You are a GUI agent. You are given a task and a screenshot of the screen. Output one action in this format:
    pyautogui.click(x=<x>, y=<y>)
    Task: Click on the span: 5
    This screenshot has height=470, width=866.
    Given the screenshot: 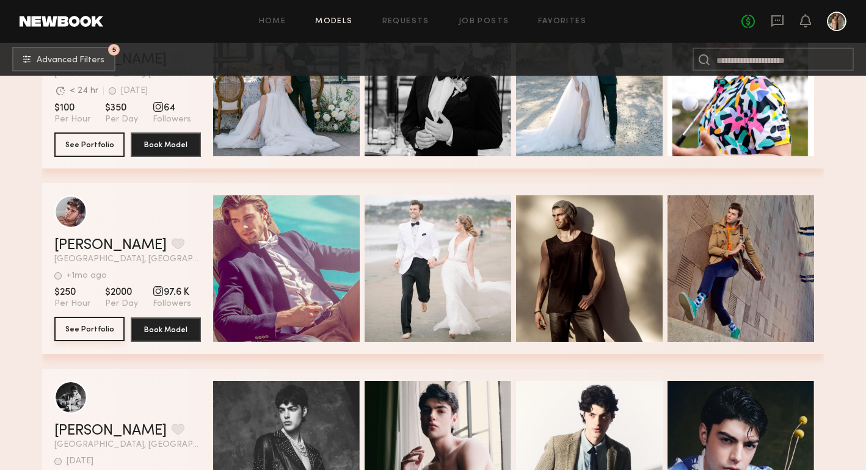 What is the action you would take?
    pyautogui.click(x=114, y=49)
    